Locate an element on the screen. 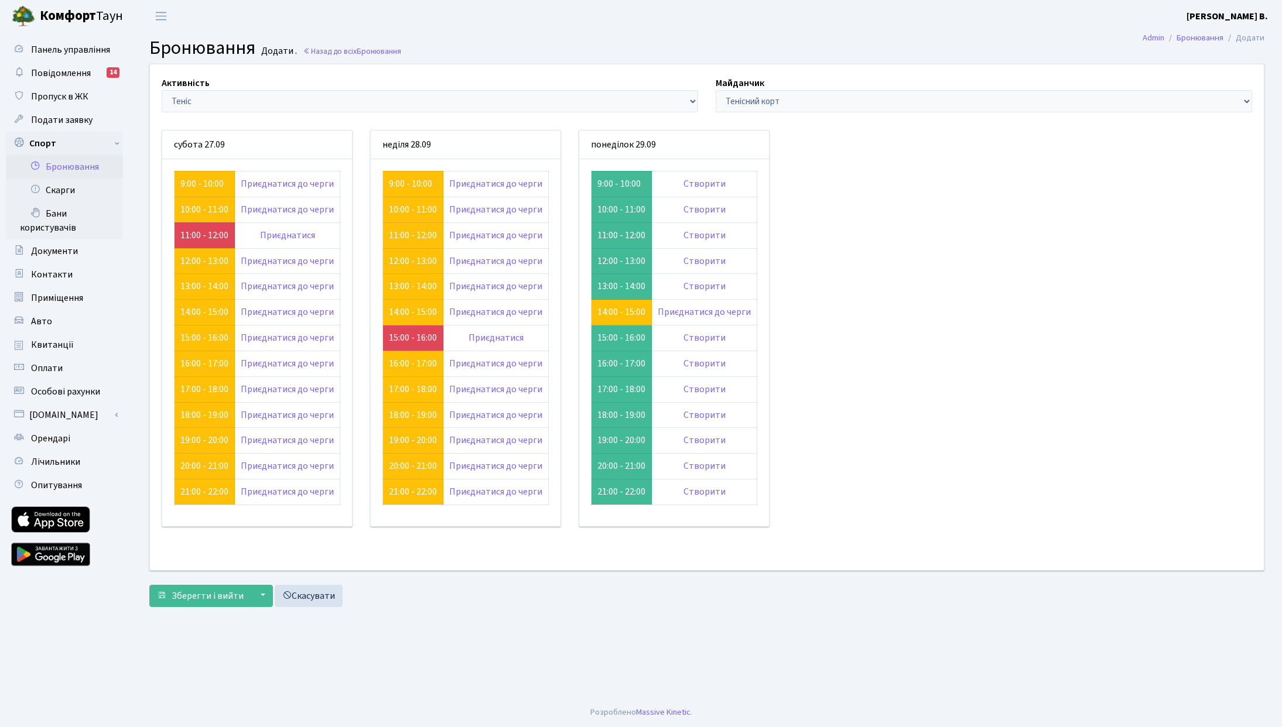 This screenshot has height=727, width=1282. b: Комфорт is located at coordinates (68, 16).